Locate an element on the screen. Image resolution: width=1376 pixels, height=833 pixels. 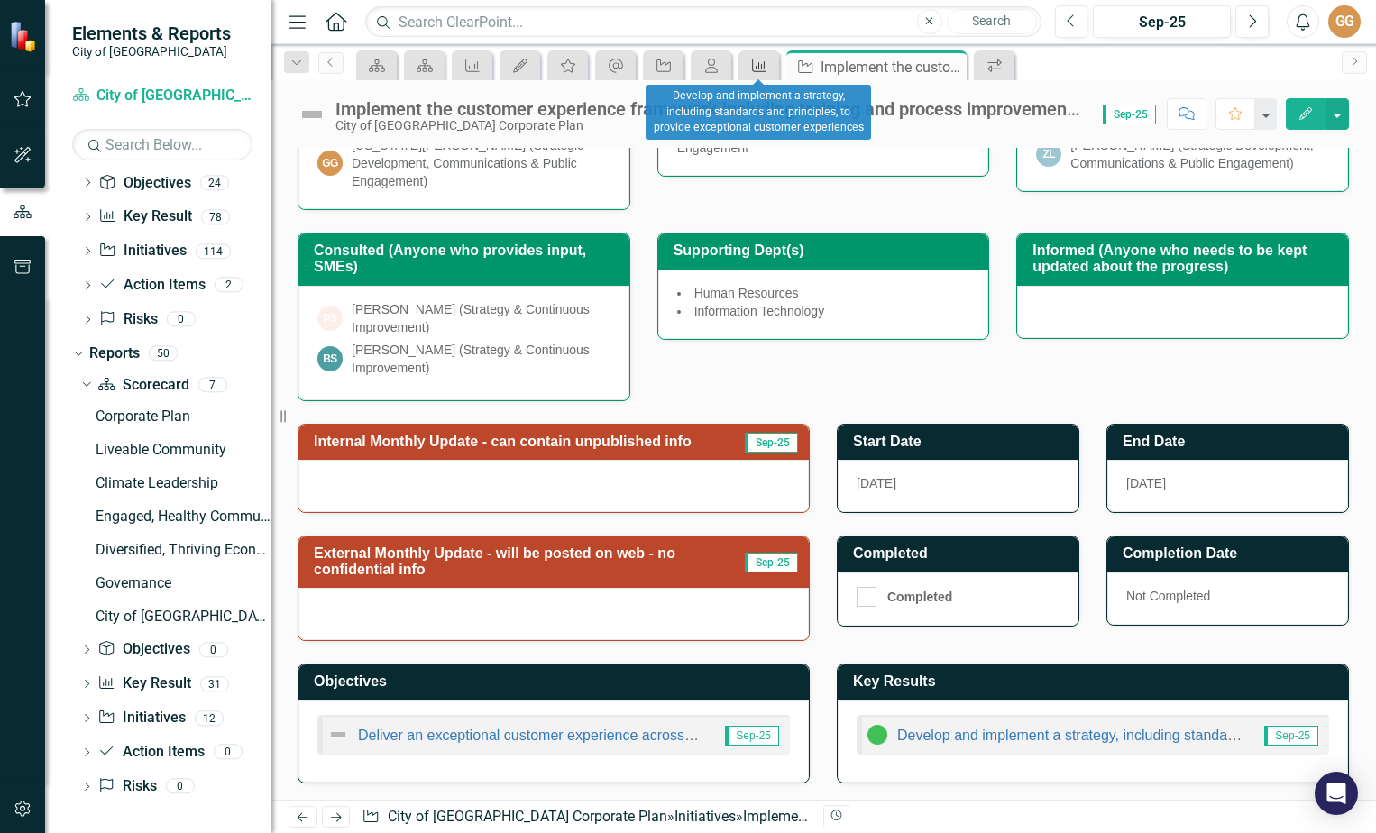
h3: Internal Monthly Update - can contain unpublished info is located at coordinates (526, 442).